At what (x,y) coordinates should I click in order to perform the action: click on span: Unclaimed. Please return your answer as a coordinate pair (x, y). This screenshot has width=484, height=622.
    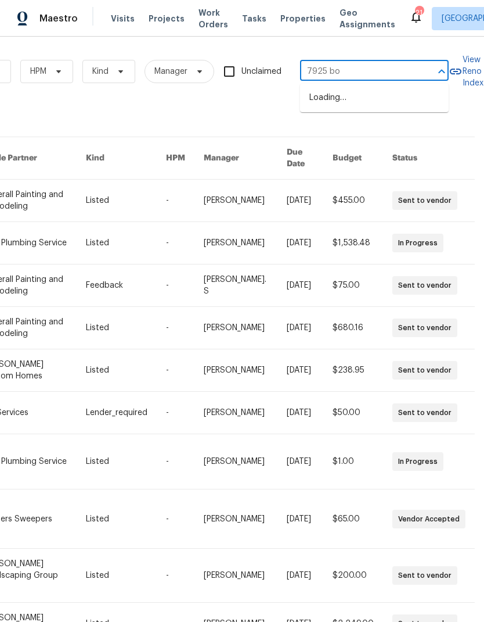
    Looking at the image, I should click on (261, 71).